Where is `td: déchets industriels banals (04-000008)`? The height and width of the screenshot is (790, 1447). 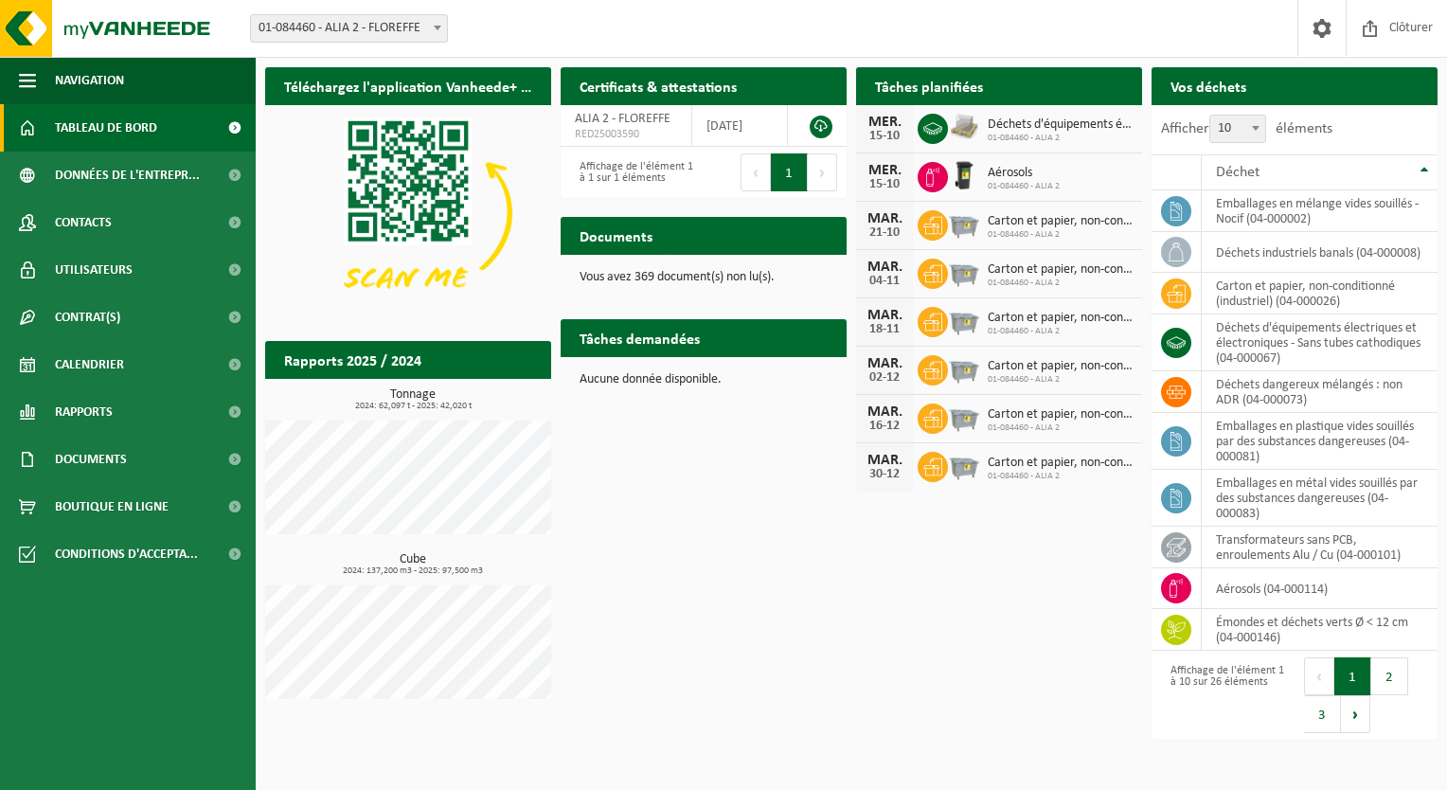 td: déchets industriels banals (04-000008) is located at coordinates (1319, 252).